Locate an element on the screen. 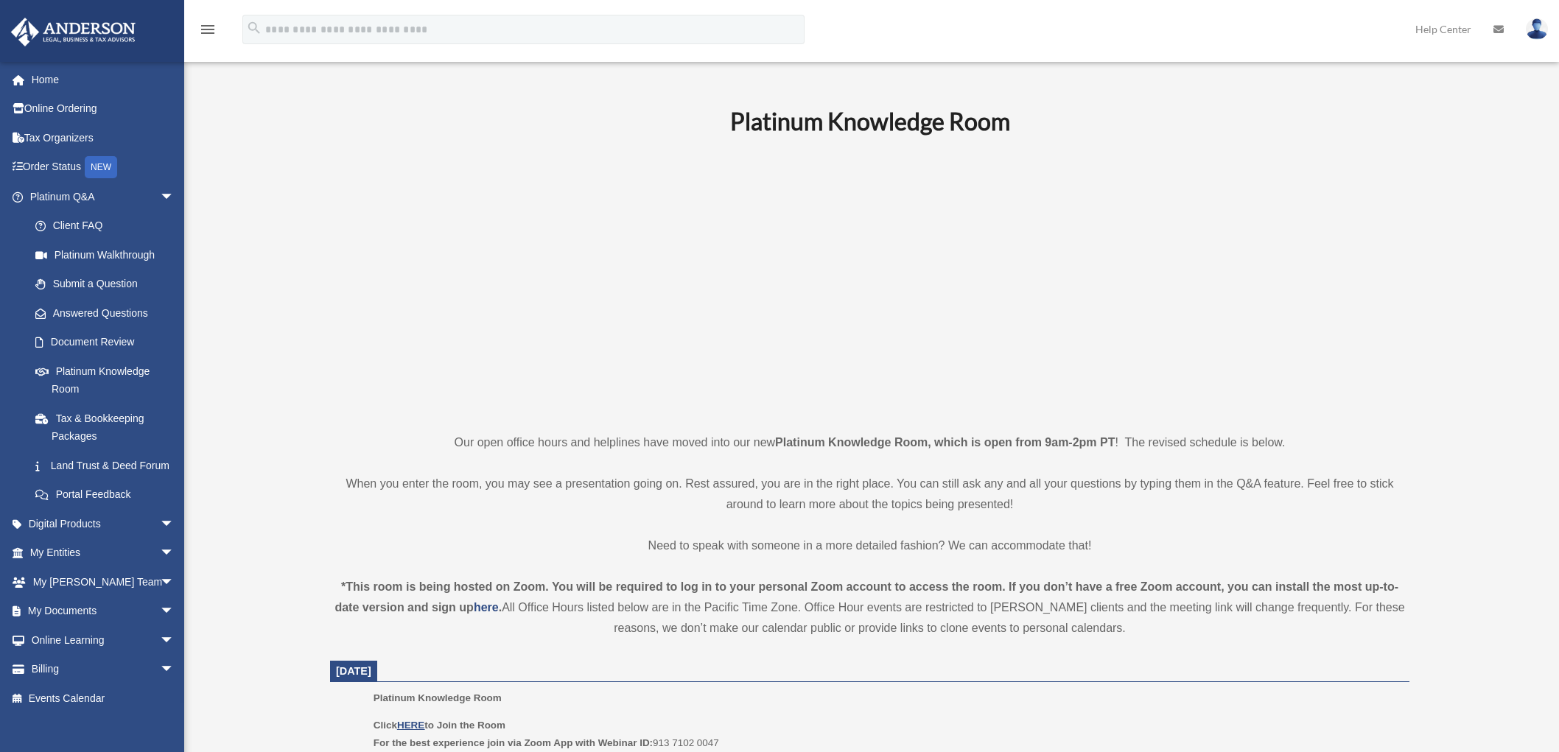 The width and height of the screenshot is (1559, 752). a: Order StatusNEW is located at coordinates (103, 167).